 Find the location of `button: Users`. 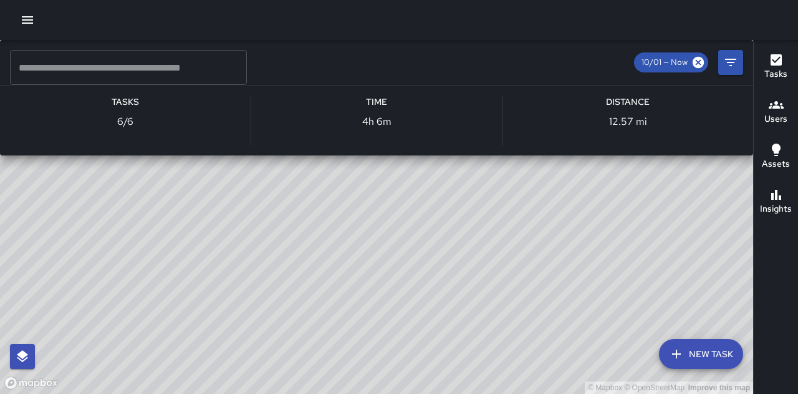

button: Users is located at coordinates (776, 112).